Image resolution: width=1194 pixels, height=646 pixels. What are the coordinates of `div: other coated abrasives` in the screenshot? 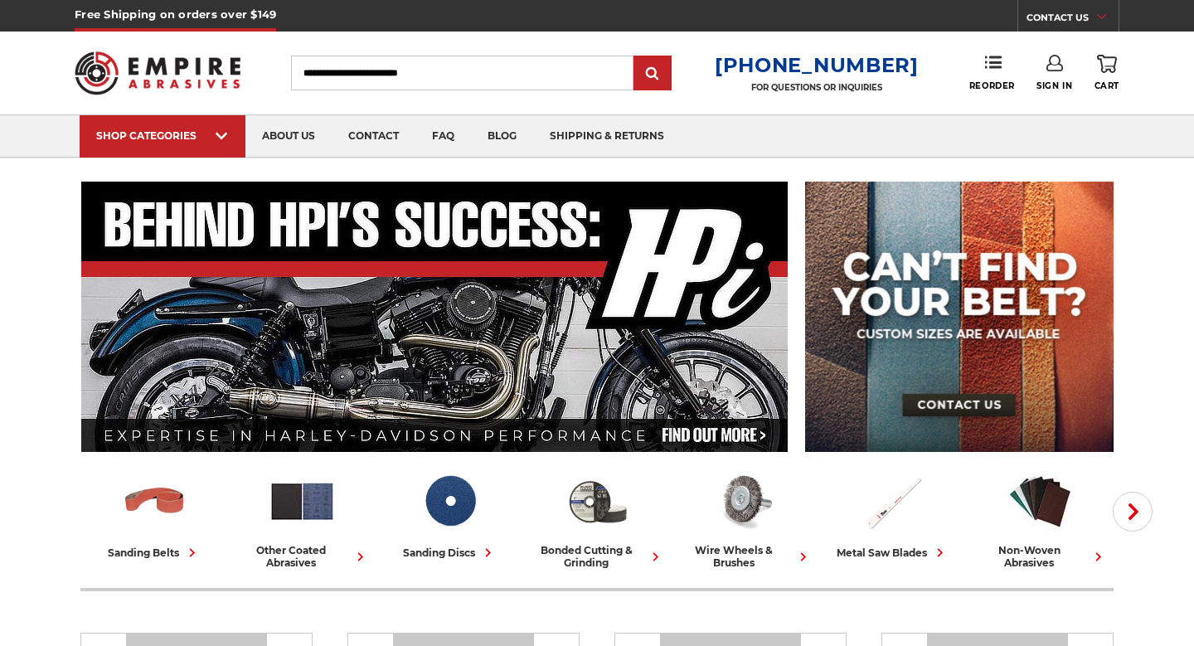 It's located at (302, 556).